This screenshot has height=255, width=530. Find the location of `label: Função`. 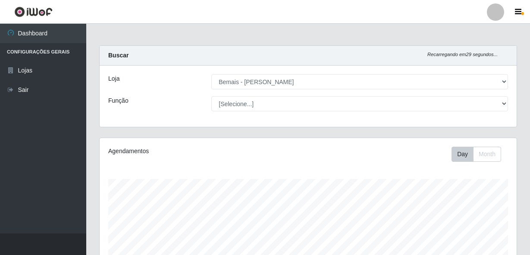

label: Função is located at coordinates (118, 100).